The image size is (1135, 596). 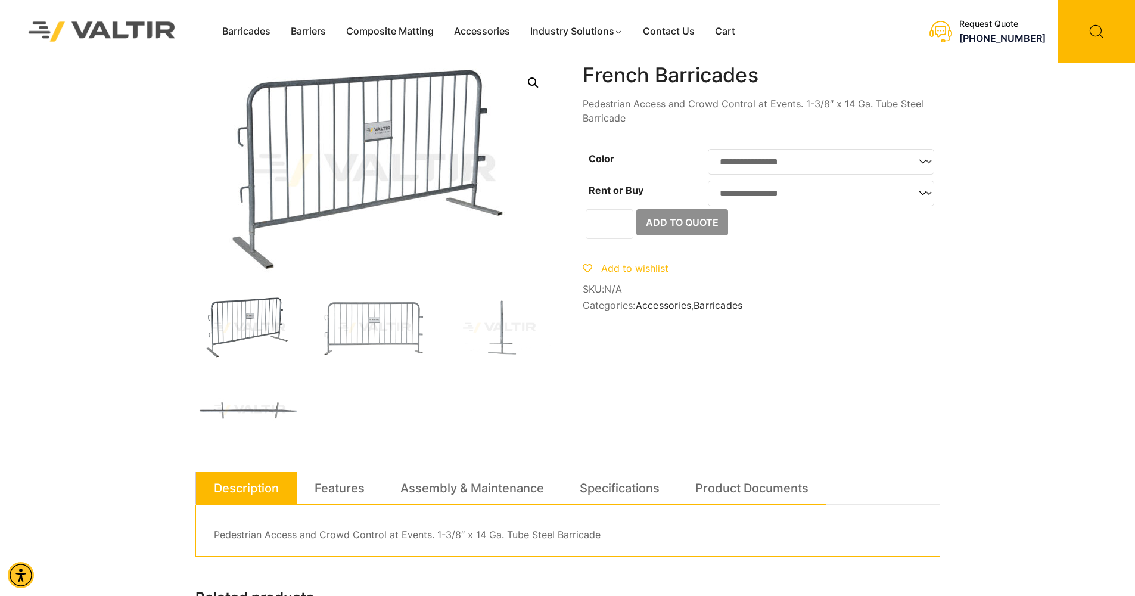 I want to click on a: Cart, so click(x=725, y=32).